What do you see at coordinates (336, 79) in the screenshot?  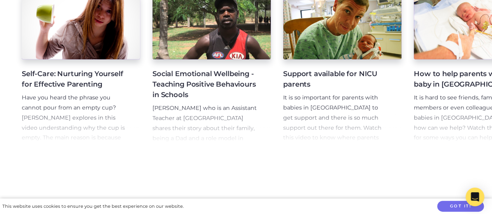 I see `h4: Support available for NICU parents` at bounding box center [336, 79].